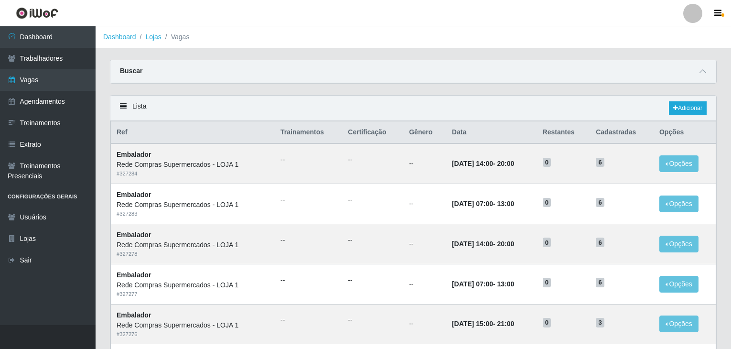 The width and height of the screenshot is (731, 349). I want to click on span: 3, so click(600, 322).